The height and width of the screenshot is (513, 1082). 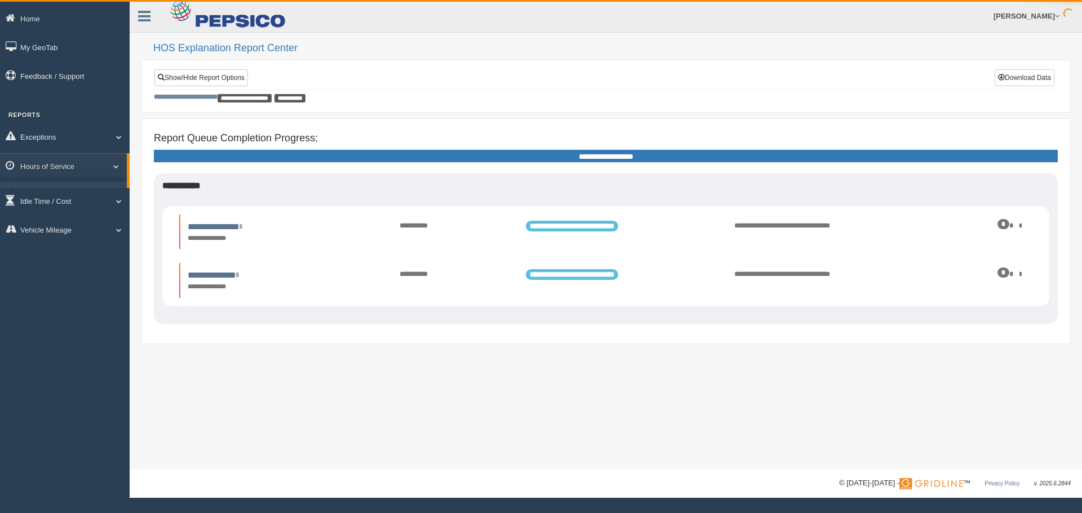 What do you see at coordinates (931, 484) in the screenshot?
I see `img: Gridline` at bounding box center [931, 484].